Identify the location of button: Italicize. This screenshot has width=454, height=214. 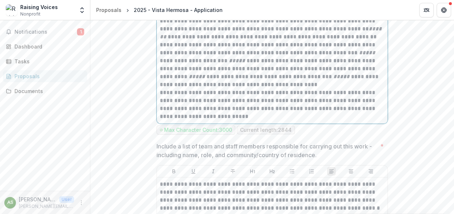
(213, 171).